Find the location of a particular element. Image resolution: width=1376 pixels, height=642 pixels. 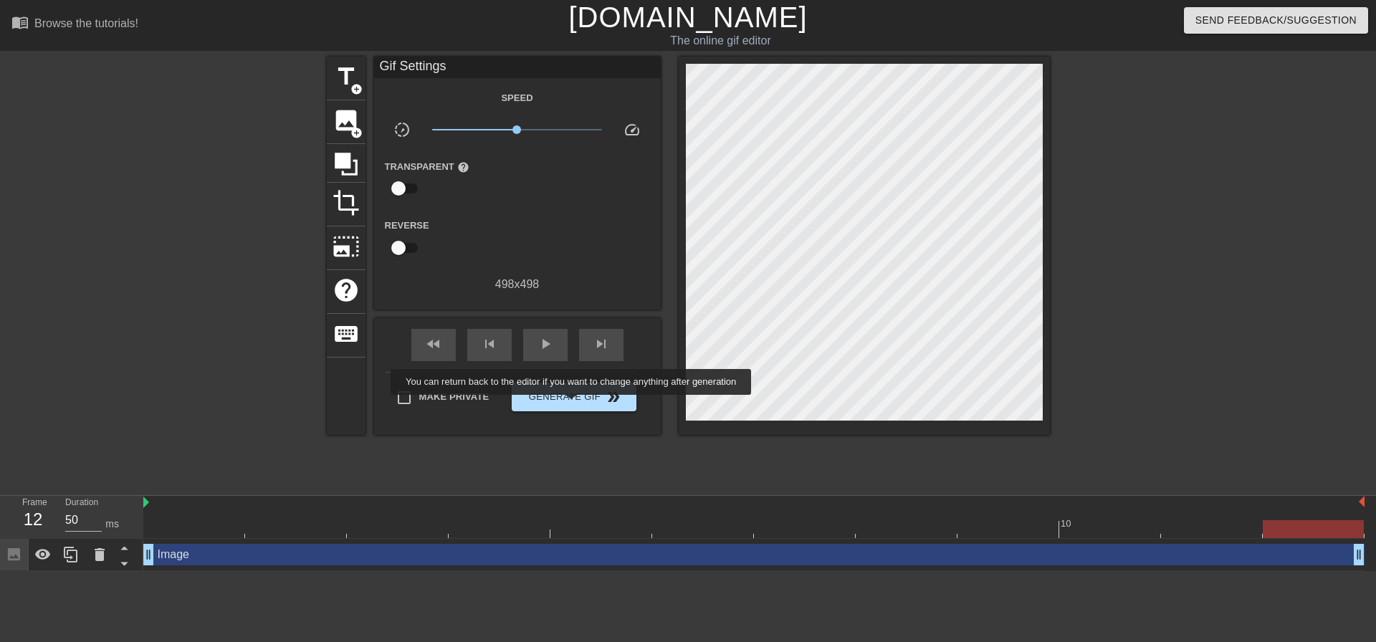

span: keyboard is located at coordinates (346, 334).